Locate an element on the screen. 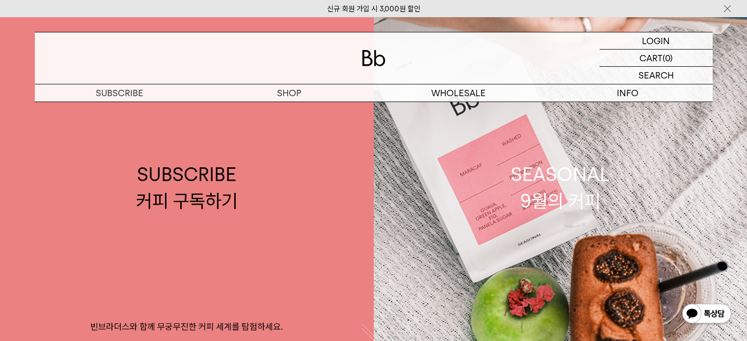 The height and width of the screenshot is (341, 747). p: SUBSCRIBE is located at coordinates (119, 93).